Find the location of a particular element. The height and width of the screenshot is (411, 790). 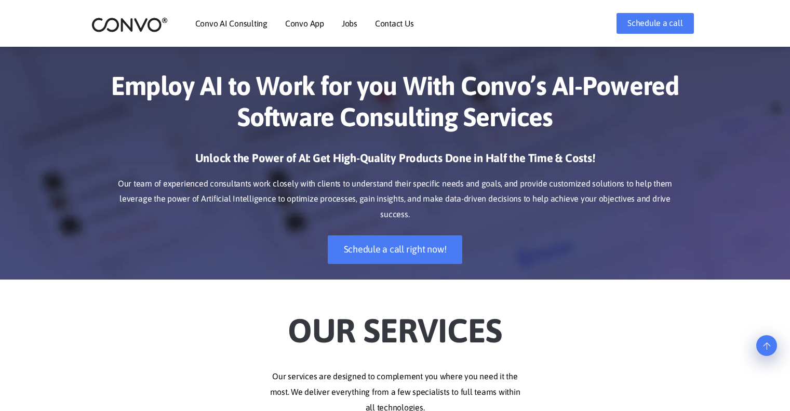

h3: Unlock the Power of AI: Get High-Quality Products Done in Half the Time & Costs! is located at coordinates (395, 162).